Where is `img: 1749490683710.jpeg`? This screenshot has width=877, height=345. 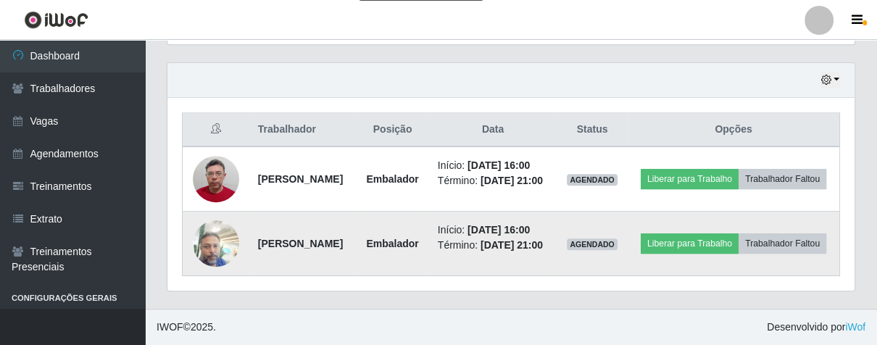
img: 1749490683710.jpeg is located at coordinates (216, 243).